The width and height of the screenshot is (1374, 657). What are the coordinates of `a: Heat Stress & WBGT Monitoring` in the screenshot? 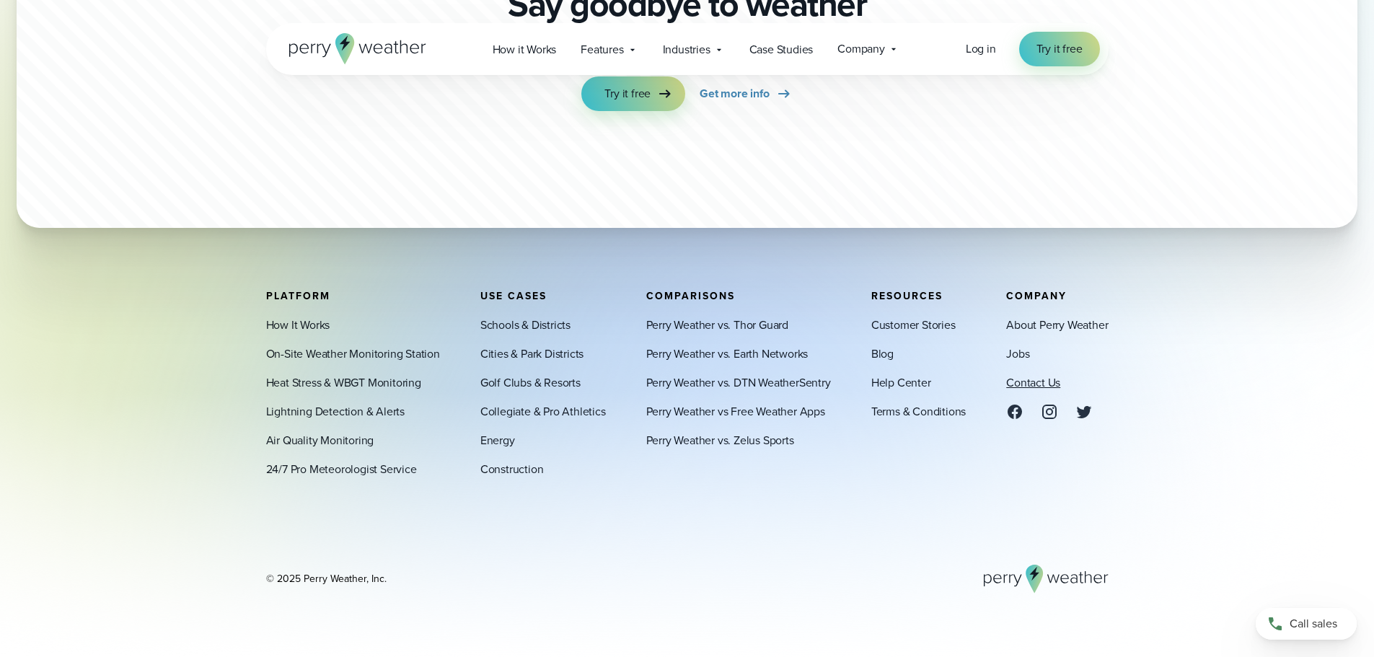 It's located at (343, 383).